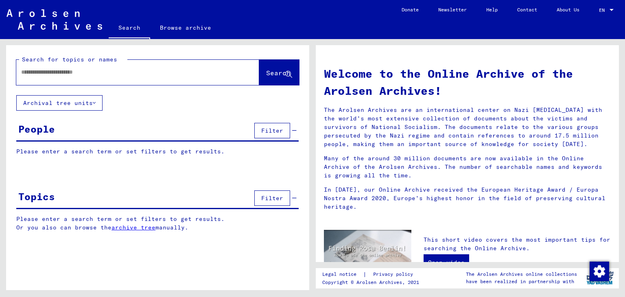 The image size is (625, 297). I want to click on img: video.jpg, so click(367, 253).